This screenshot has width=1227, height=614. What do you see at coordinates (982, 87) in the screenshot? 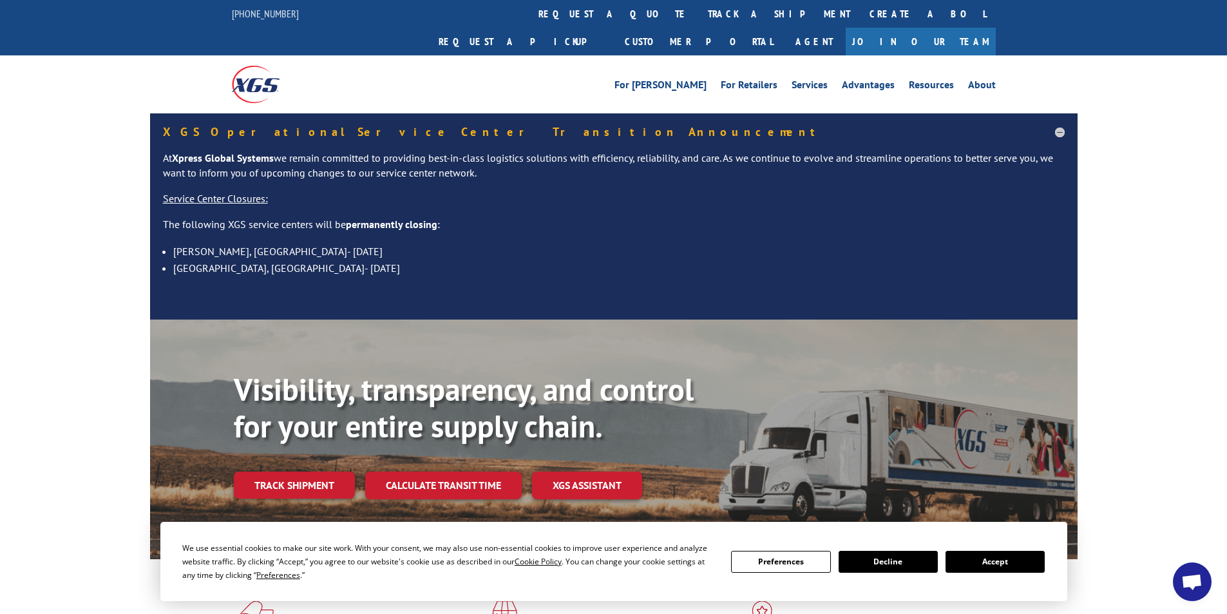
I see `a: About` at bounding box center [982, 87].